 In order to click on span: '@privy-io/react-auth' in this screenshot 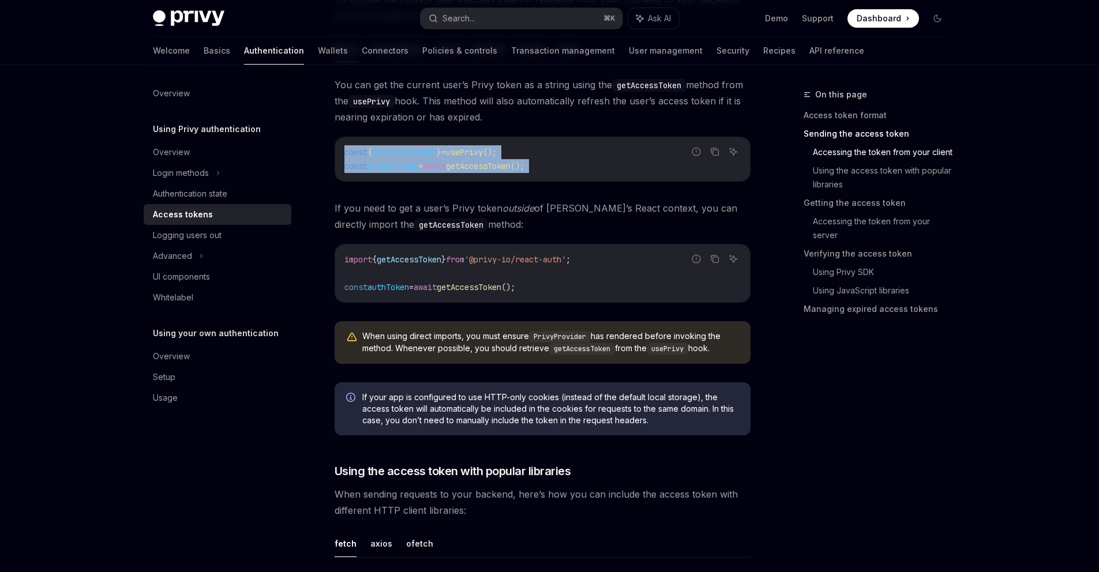, I will do `click(515, 260)`.